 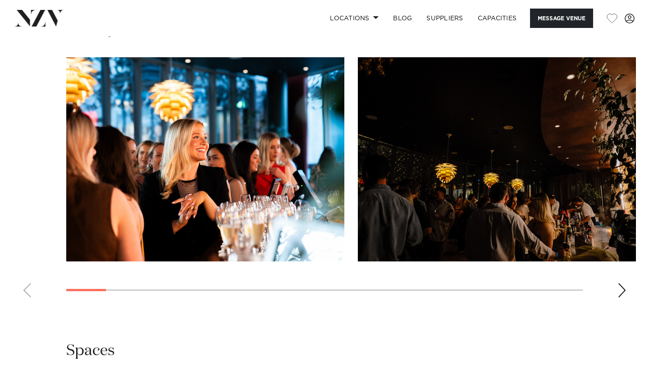 I want to click on a: BLOG, so click(x=403, y=18).